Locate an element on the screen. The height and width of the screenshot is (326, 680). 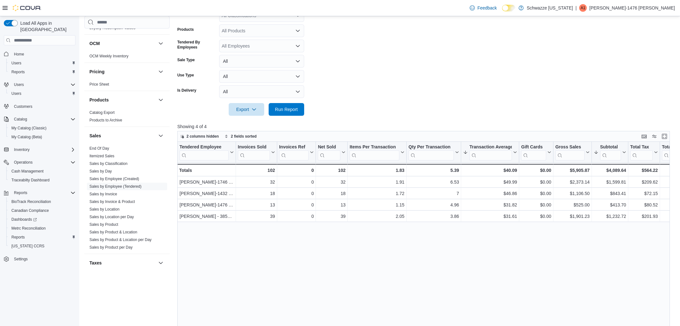
button: Inventory is located at coordinates (22, 150).